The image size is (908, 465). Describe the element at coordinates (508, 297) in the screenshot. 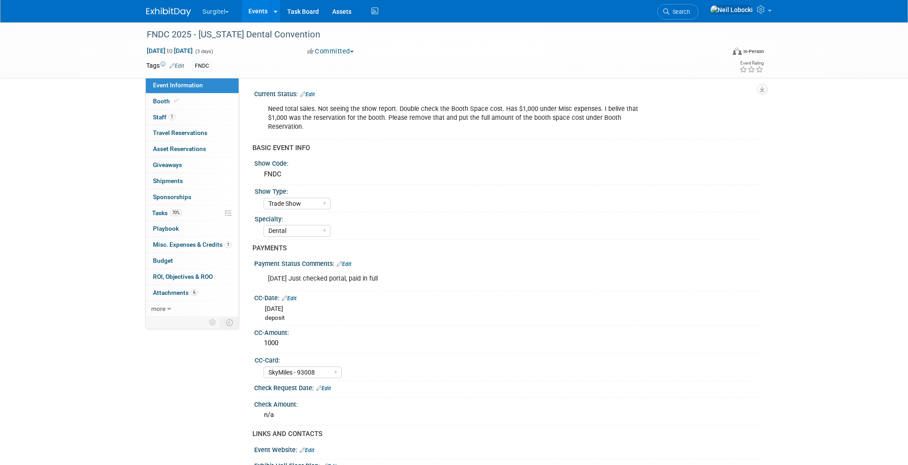

I see `div: CC-Date:` at that location.